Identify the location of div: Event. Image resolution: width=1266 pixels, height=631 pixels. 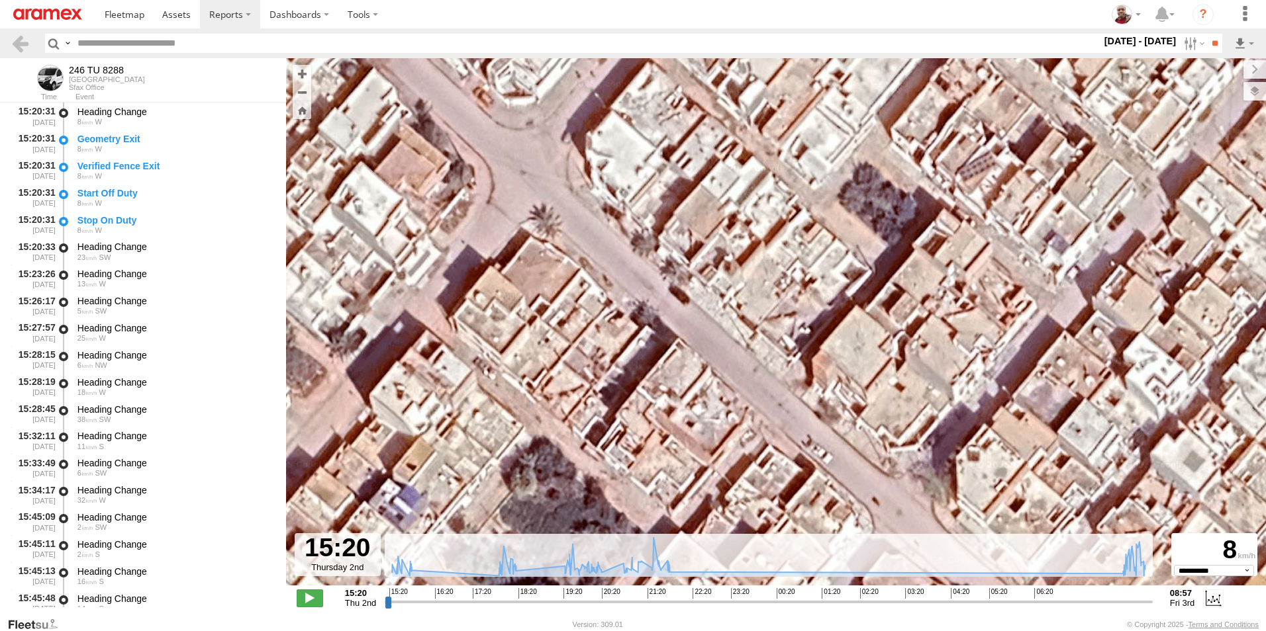
(181, 97).